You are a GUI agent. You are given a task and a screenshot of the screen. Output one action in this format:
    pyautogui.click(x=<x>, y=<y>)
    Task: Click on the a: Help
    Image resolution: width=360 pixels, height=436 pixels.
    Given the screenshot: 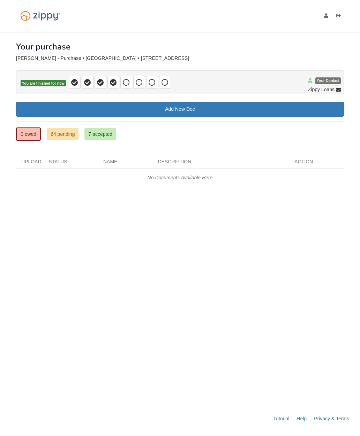 What is the action you would take?
    pyautogui.click(x=301, y=419)
    